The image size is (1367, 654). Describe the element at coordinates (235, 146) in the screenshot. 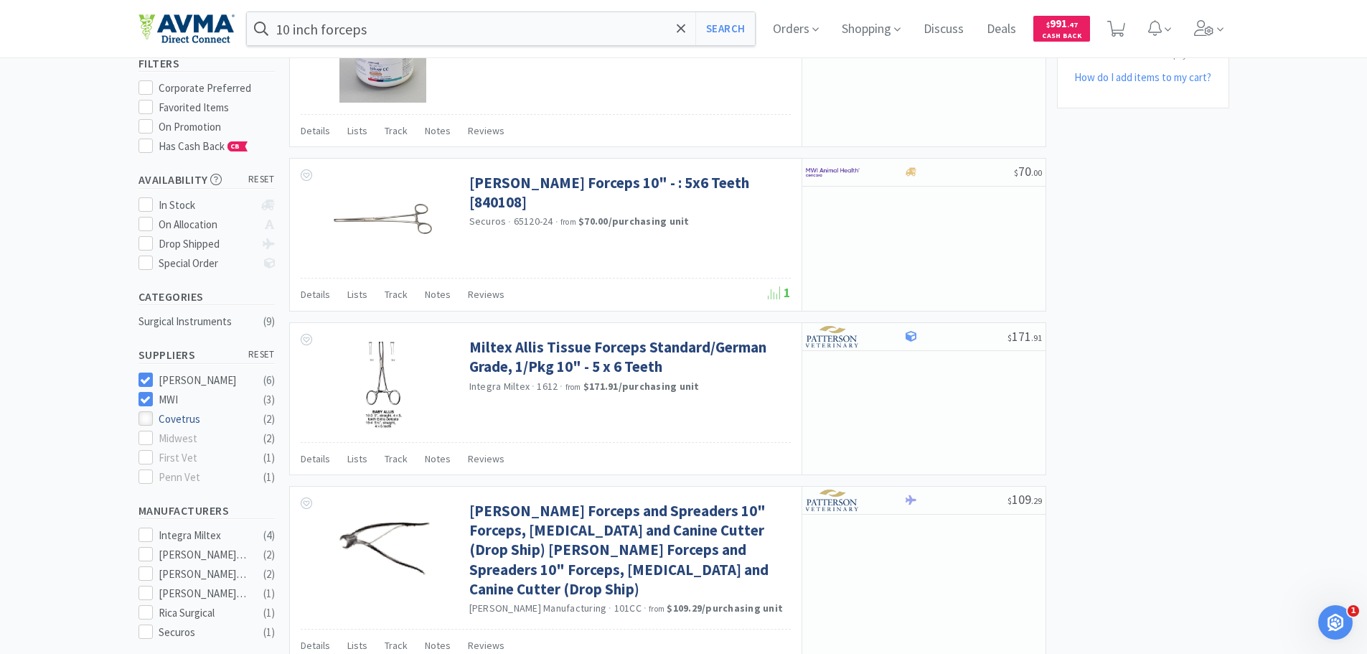

I see `span: CB` at that location.